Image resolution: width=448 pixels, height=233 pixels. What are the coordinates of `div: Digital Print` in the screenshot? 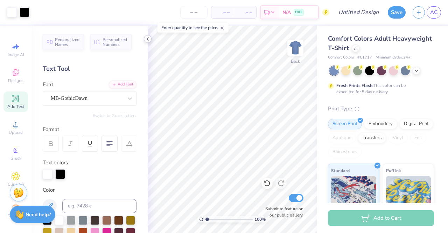 It's located at (416, 124).